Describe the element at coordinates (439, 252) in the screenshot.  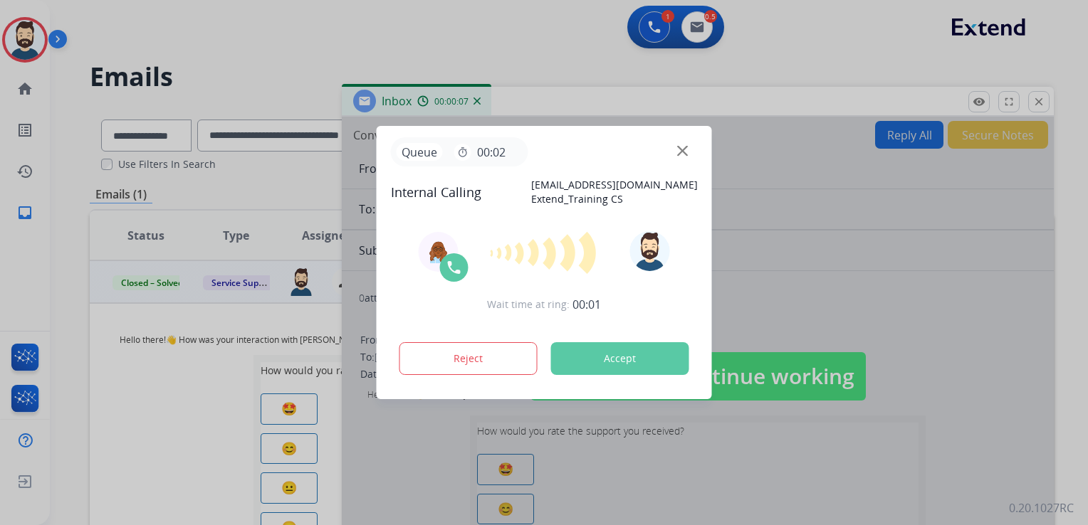
I see `img: agent-avatar` at that location.